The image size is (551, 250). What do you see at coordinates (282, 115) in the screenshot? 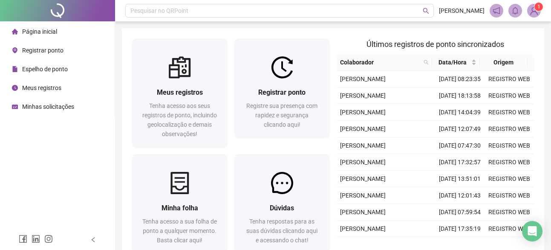
I see `span: Registre sua presença com rapidez e segurança clicando aqui!` at bounding box center [282, 115].